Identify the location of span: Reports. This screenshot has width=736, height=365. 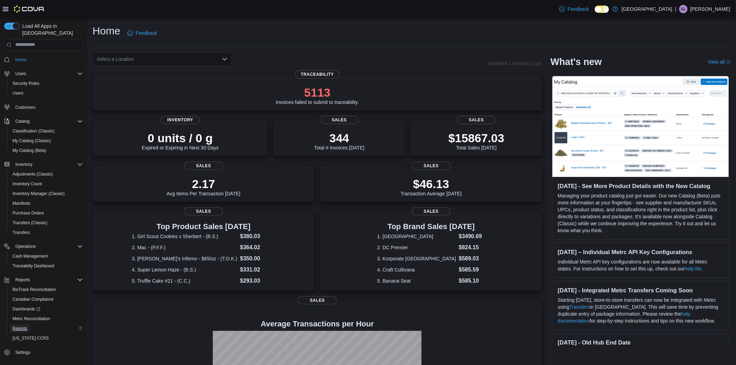
(48, 280).